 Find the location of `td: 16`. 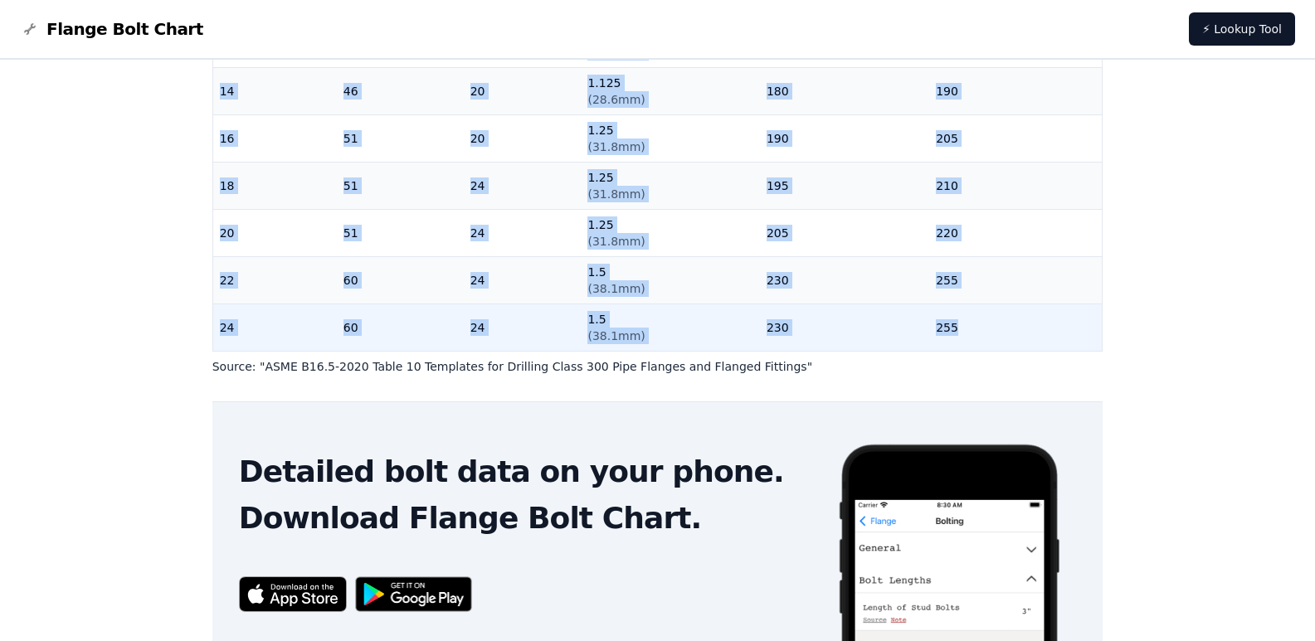

td: 16 is located at coordinates (275, 138).